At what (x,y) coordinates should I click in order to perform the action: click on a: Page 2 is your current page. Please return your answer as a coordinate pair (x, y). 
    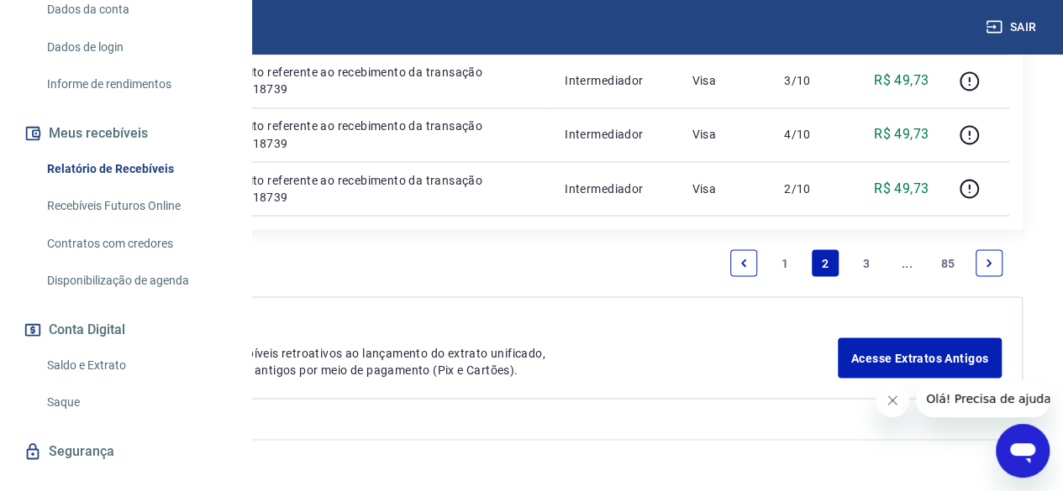
    Looking at the image, I should click on (825, 263).